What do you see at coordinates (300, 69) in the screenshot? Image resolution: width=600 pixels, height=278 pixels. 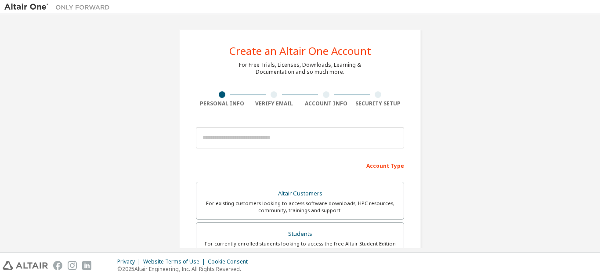 I see `div: For Free Trials, Licenses, Downloads, Learning & Documentation and so much more.` at bounding box center [300, 69].